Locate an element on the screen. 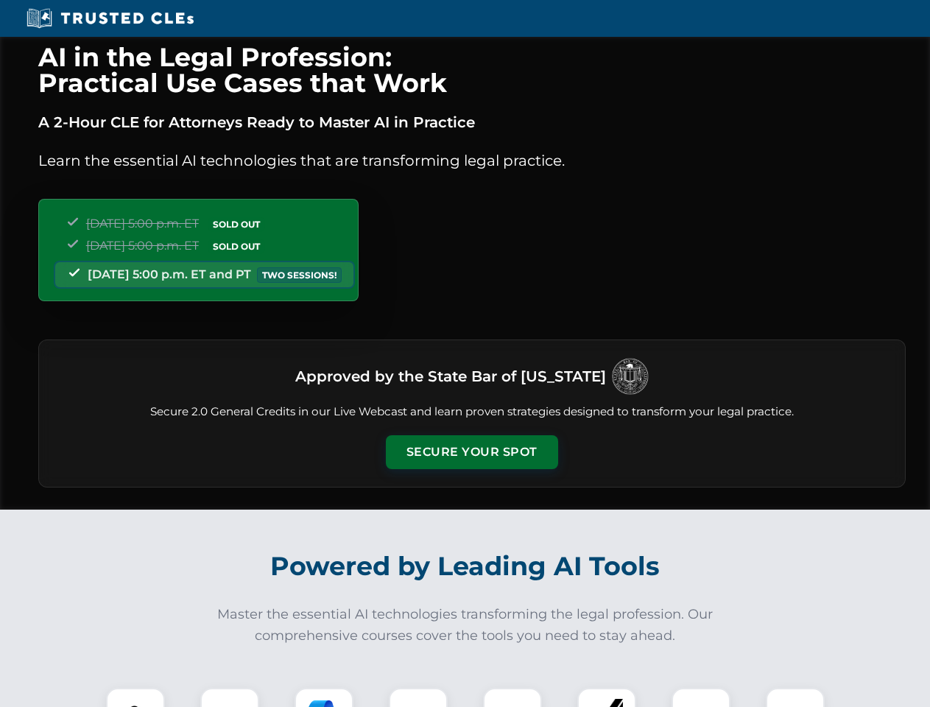 This screenshot has width=930, height=707. p: Learn the essential AI technologies that are transforming legal practice. is located at coordinates (472, 161).